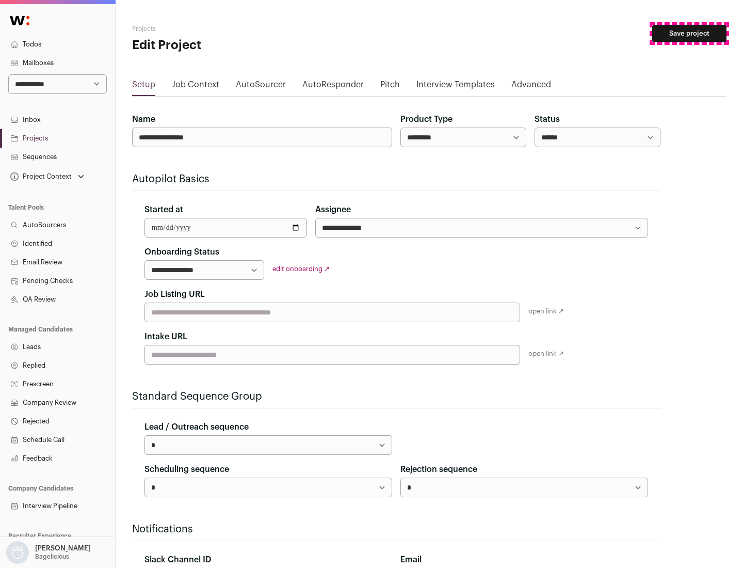  Describe the element at coordinates (231, 29) in the screenshot. I see `h2: Projects` at that location.